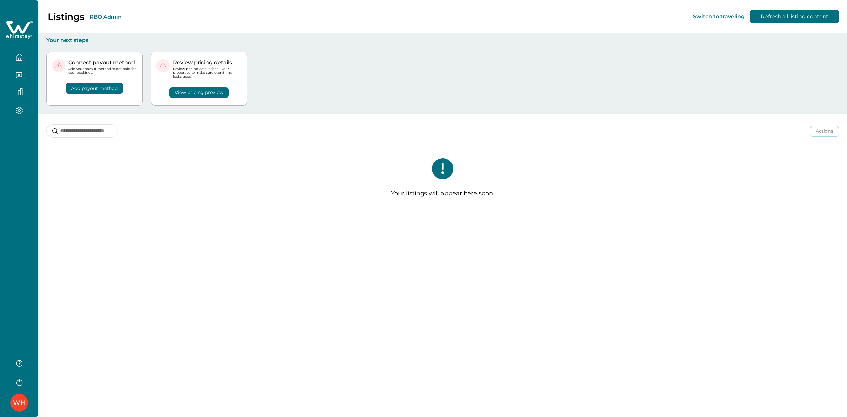 The image size is (847, 417). I want to click on p: Connect payout method, so click(103, 63).